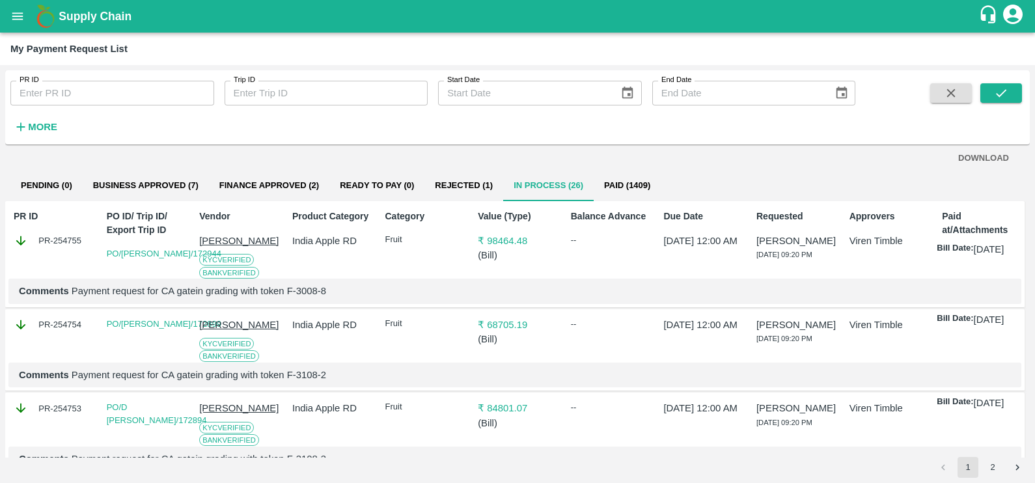  What do you see at coordinates (244, 80) in the screenshot?
I see `label: Trip ID` at bounding box center [244, 80].